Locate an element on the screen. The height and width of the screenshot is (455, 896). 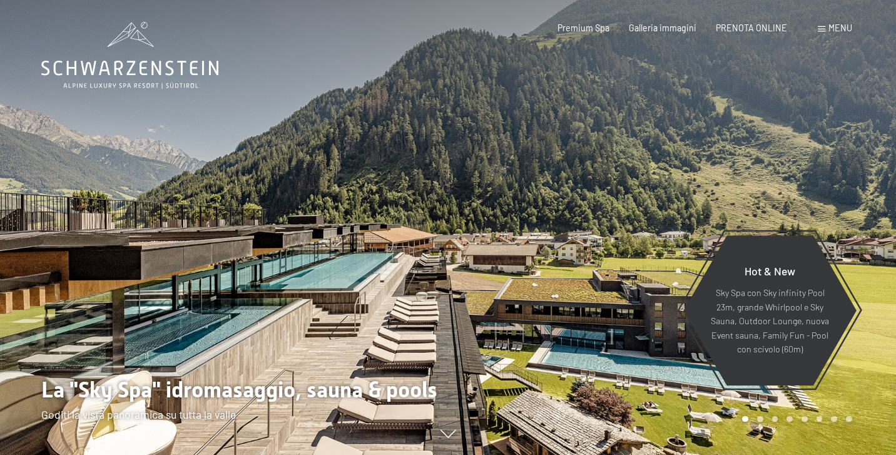
p: Sky Spa con Sky infinity Pool 23m, grande Whirlpool e Sky Sauna, Outdoor Lounge, nuova Event saun... is located at coordinates (770, 321).